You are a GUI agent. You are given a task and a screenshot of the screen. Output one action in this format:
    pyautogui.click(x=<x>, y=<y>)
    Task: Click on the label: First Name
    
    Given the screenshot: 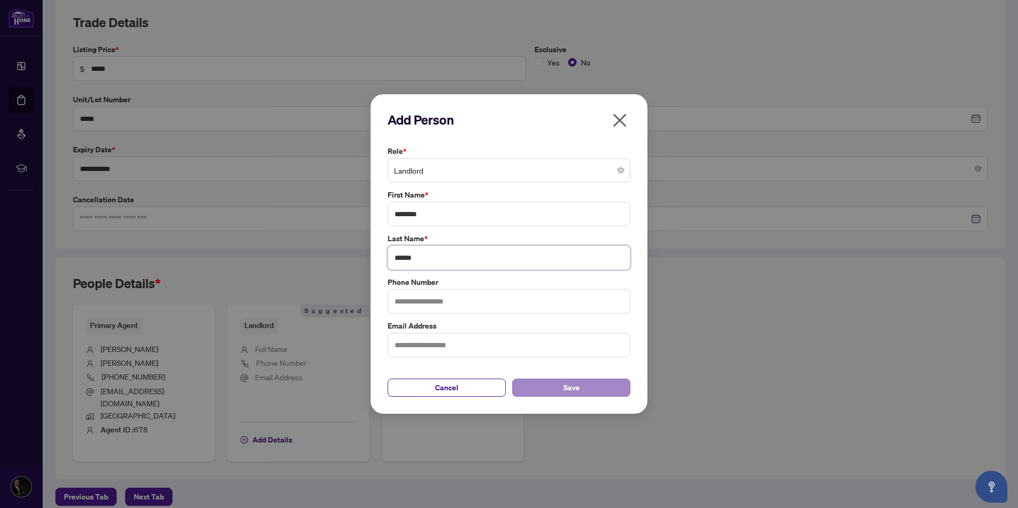 What is the action you would take?
    pyautogui.click(x=509, y=195)
    